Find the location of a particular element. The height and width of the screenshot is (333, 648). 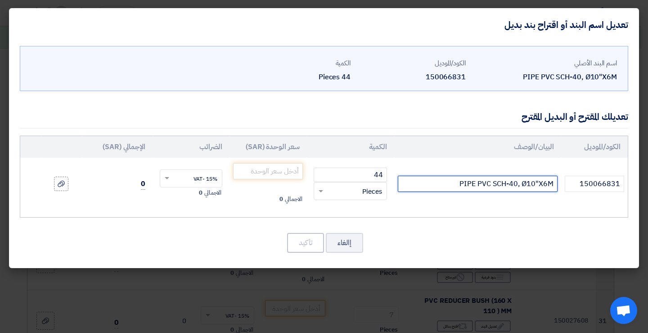

th: الضرائب is located at coordinates (191, 147).